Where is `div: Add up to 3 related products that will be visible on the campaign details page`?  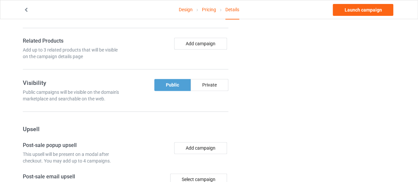
div: Add up to 3 related products that will be visible on the campaign details page is located at coordinates (73, 53).